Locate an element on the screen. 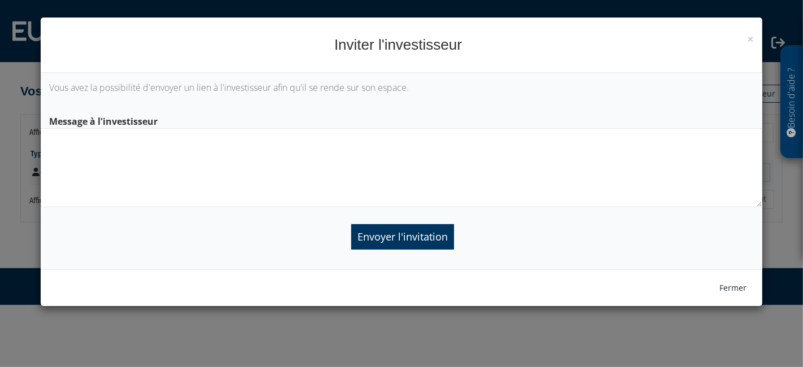  p: Besoin d'aide ? is located at coordinates (792, 102).